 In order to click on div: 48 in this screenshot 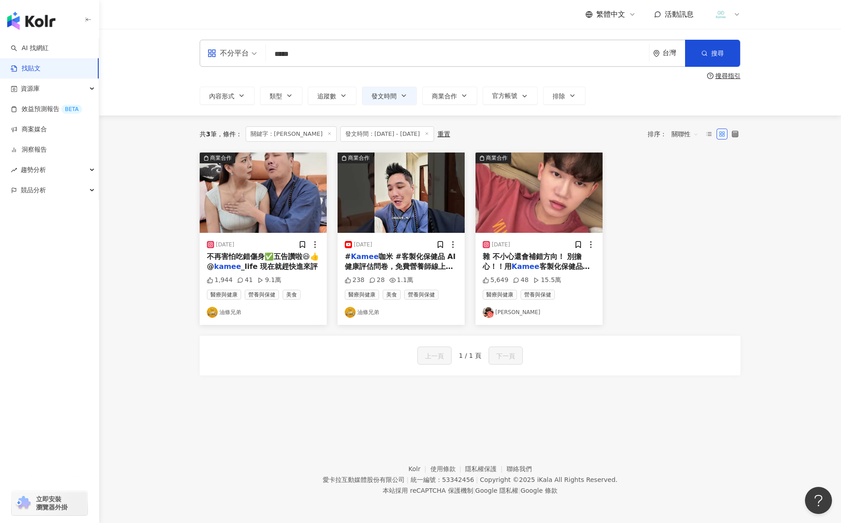, I will do `click(521, 280)`.